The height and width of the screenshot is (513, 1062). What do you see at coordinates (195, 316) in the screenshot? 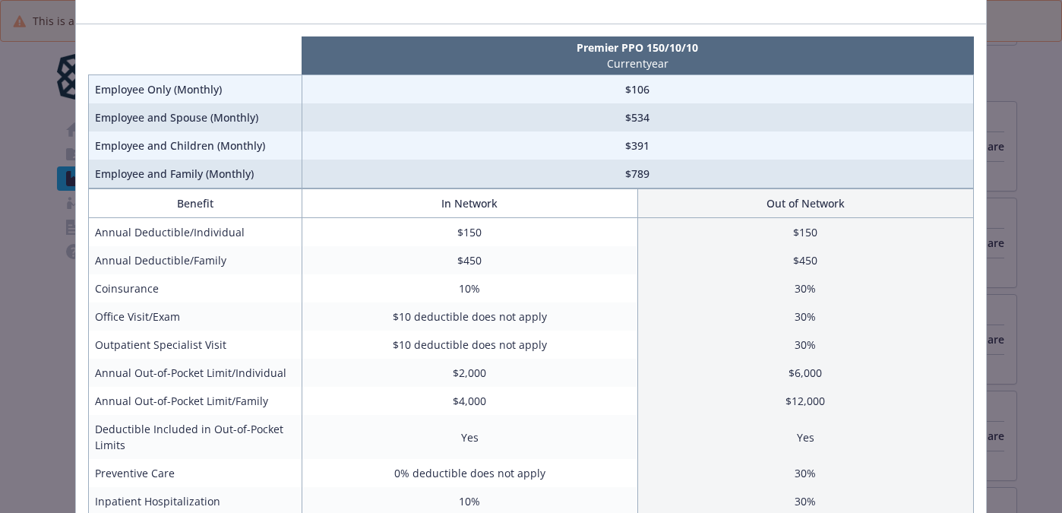
I see `td: Office Visit/Exam` at bounding box center [195, 316].